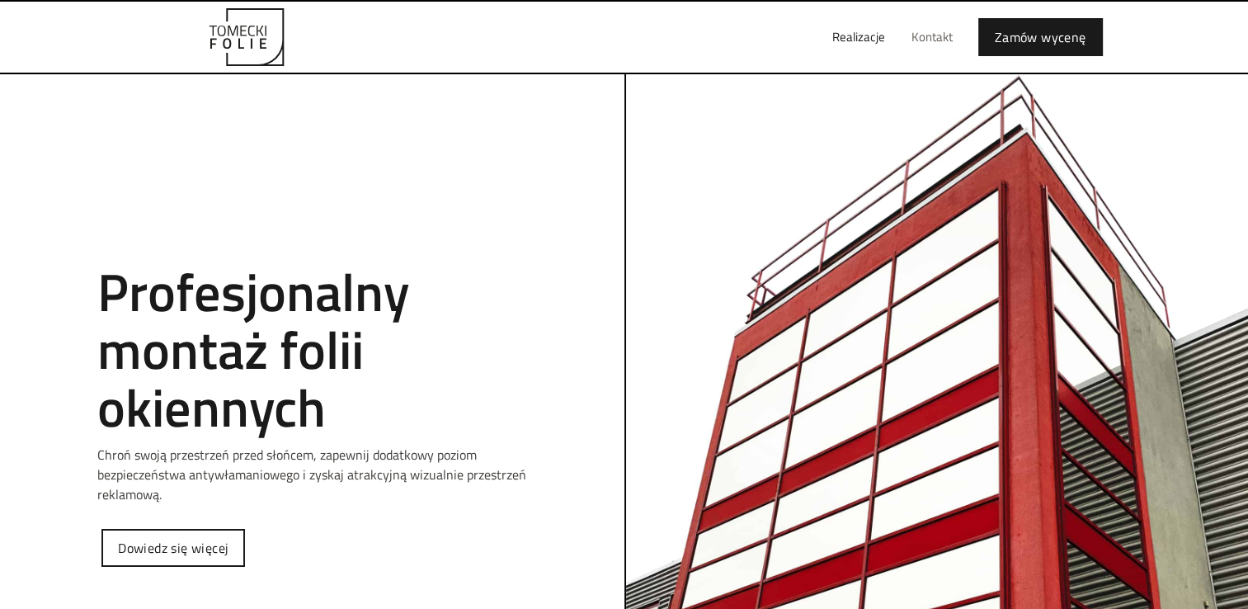  What do you see at coordinates (312, 349) in the screenshot?
I see `h2: Profesjonalny montaż folii okiennych` at bounding box center [312, 349].